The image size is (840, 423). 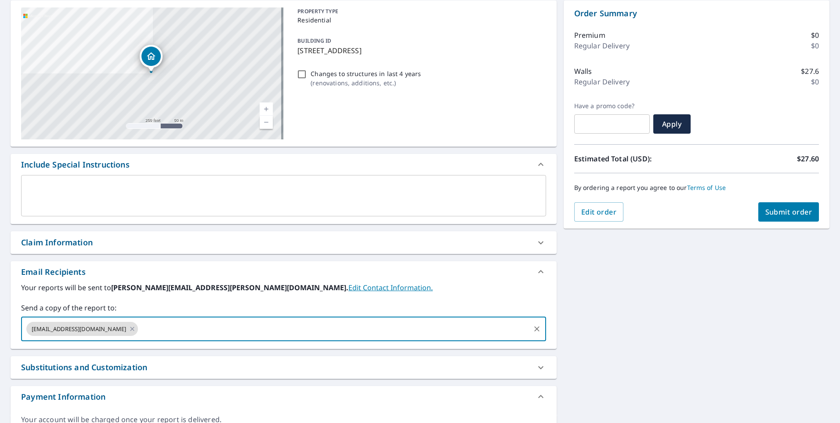 I want to click on label: Send a copy of the report to:, so click(x=283, y=308).